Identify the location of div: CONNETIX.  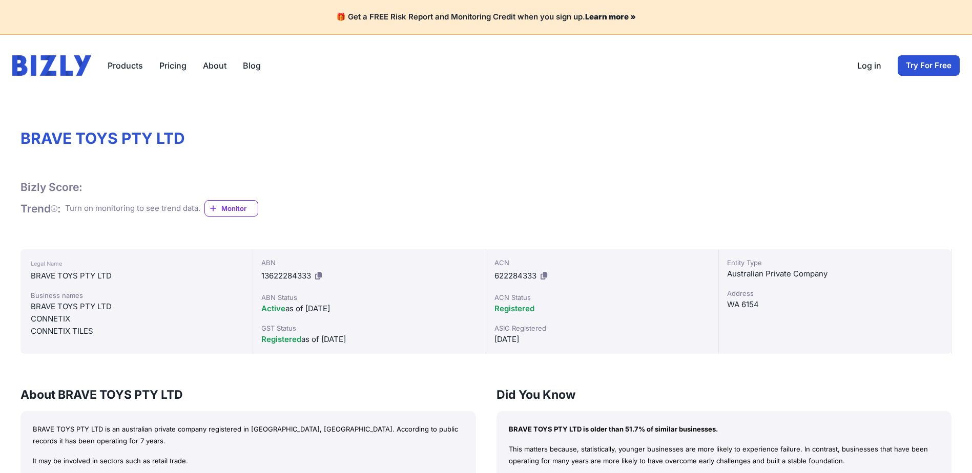
(136, 319).